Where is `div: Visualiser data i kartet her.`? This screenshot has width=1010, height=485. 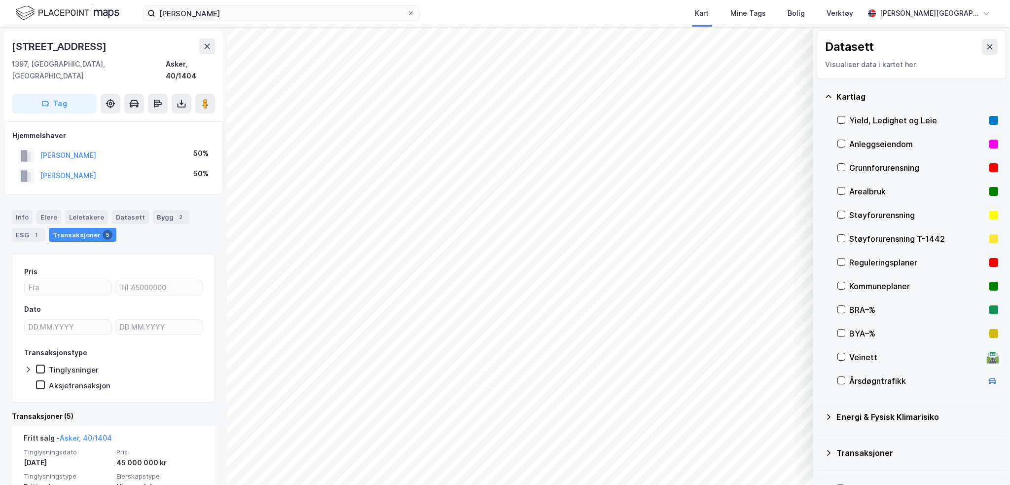
div: Visualiser data i kartet her. is located at coordinates (911, 65).